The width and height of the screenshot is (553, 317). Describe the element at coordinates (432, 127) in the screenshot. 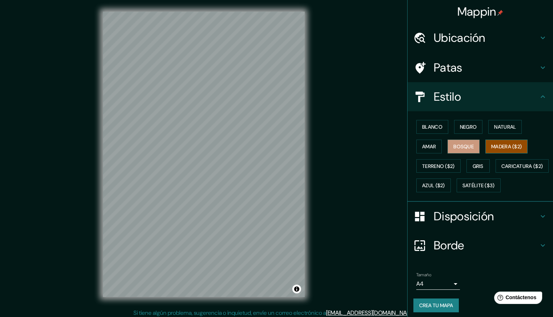

I see `font: Blanco` at that location.